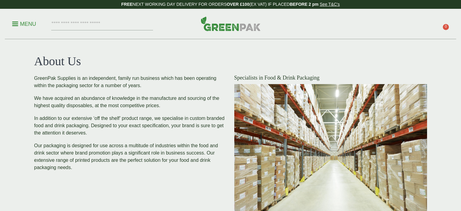 The image size is (461, 211). Describe the element at coordinates (24, 23) in the screenshot. I see `a: Menu` at that location.